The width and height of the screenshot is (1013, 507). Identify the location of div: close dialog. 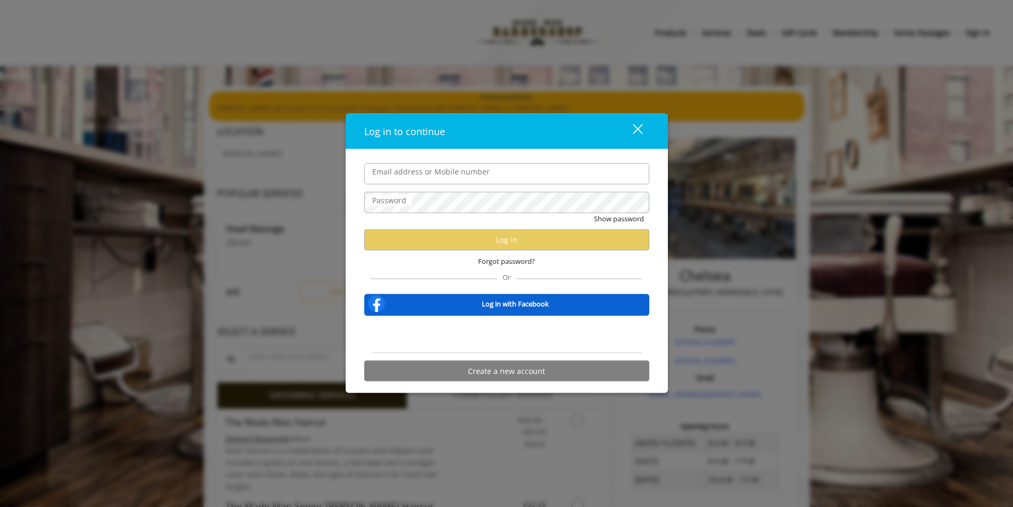
(631, 131).